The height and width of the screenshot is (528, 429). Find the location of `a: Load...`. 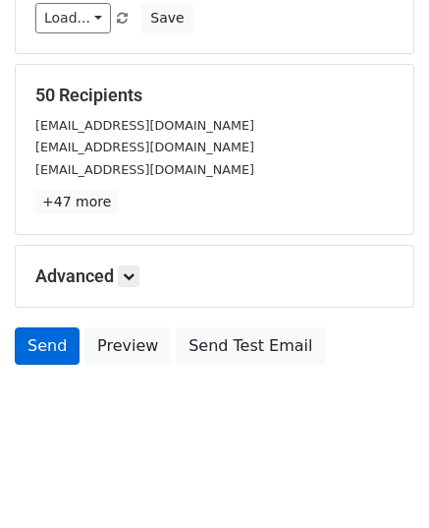

a: Load... is located at coordinates (73, 18).